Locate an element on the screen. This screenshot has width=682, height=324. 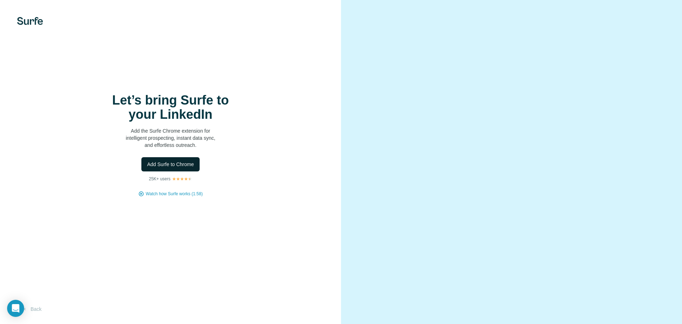
img: Rating Stars is located at coordinates (182, 179).